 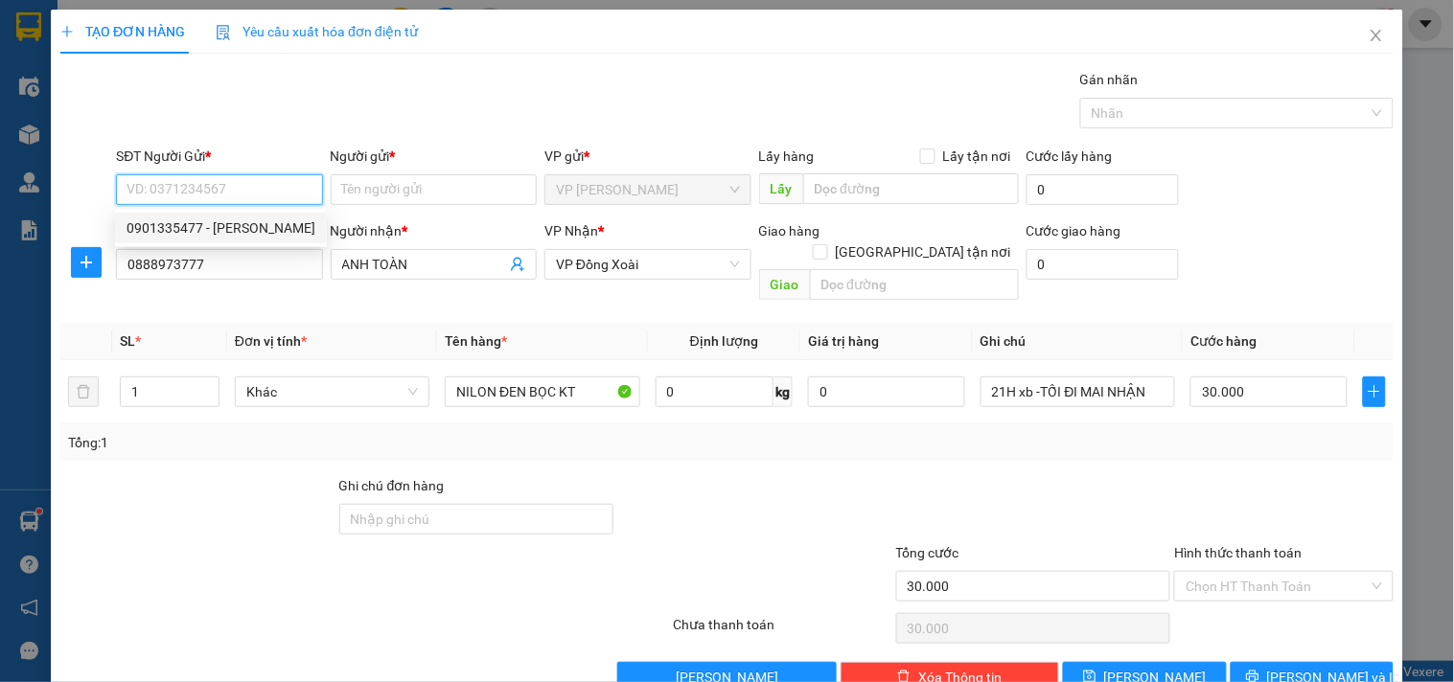 I want to click on div: Người nhận, so click(x=433, y=231).